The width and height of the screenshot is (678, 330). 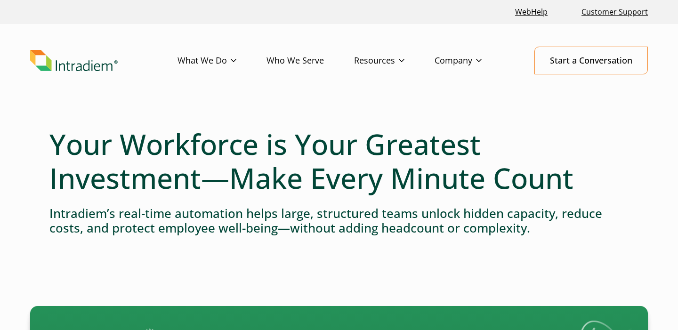 What do you see at coordinates (614, 12) in the screenshot?
I see `a: Customer Support` at bounding box center [614, 12].